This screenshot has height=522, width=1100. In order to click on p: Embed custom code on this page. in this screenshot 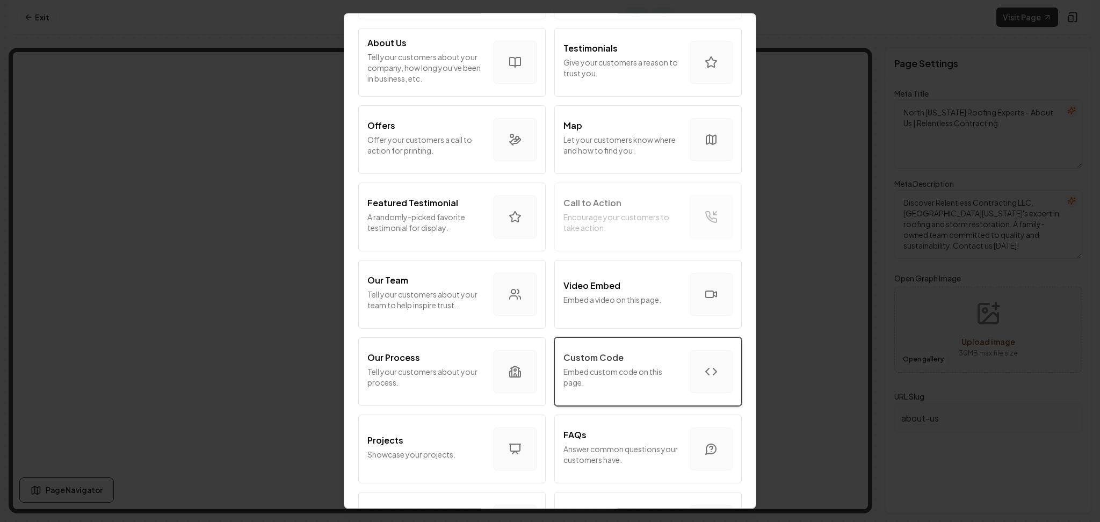, I will do `click(622, 377)`.